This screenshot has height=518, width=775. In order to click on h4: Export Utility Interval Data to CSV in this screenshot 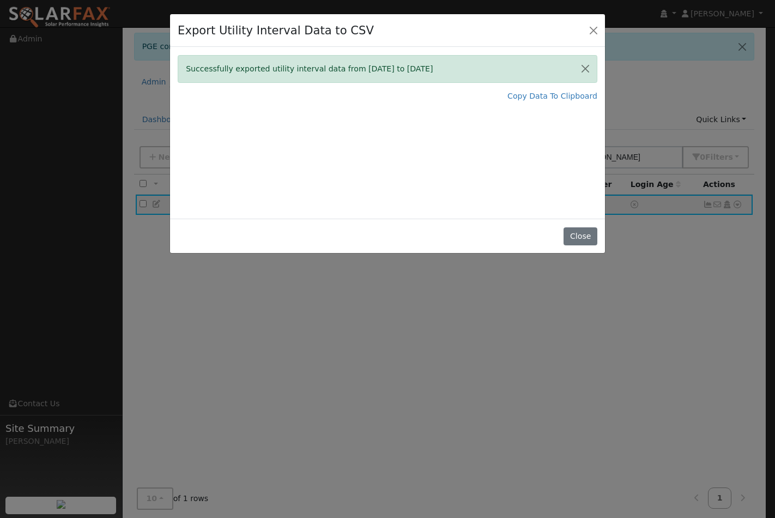, I will do `click(276, 31)`.